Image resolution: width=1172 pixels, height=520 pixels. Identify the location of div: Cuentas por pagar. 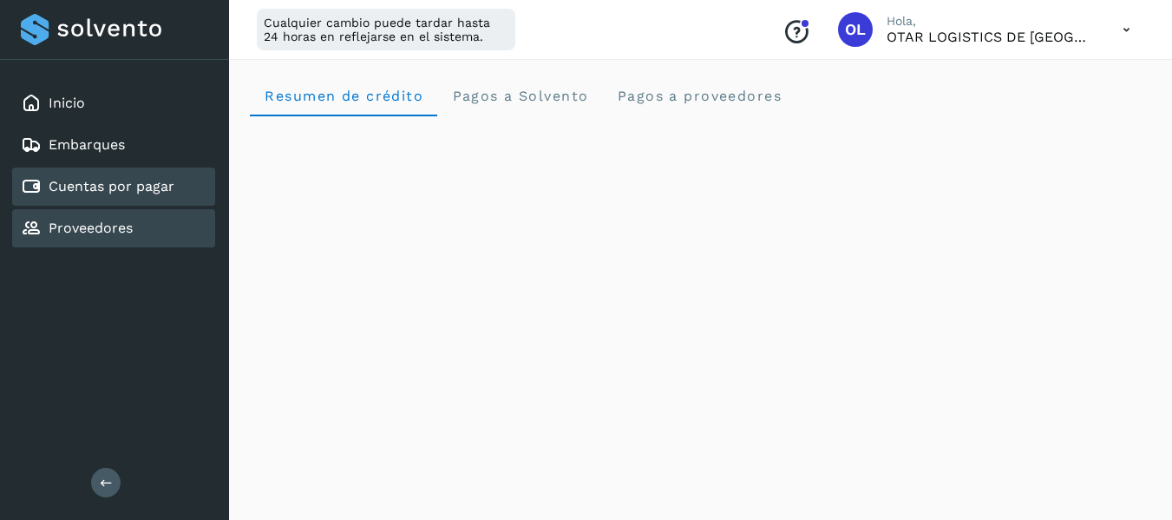
(114, 187).